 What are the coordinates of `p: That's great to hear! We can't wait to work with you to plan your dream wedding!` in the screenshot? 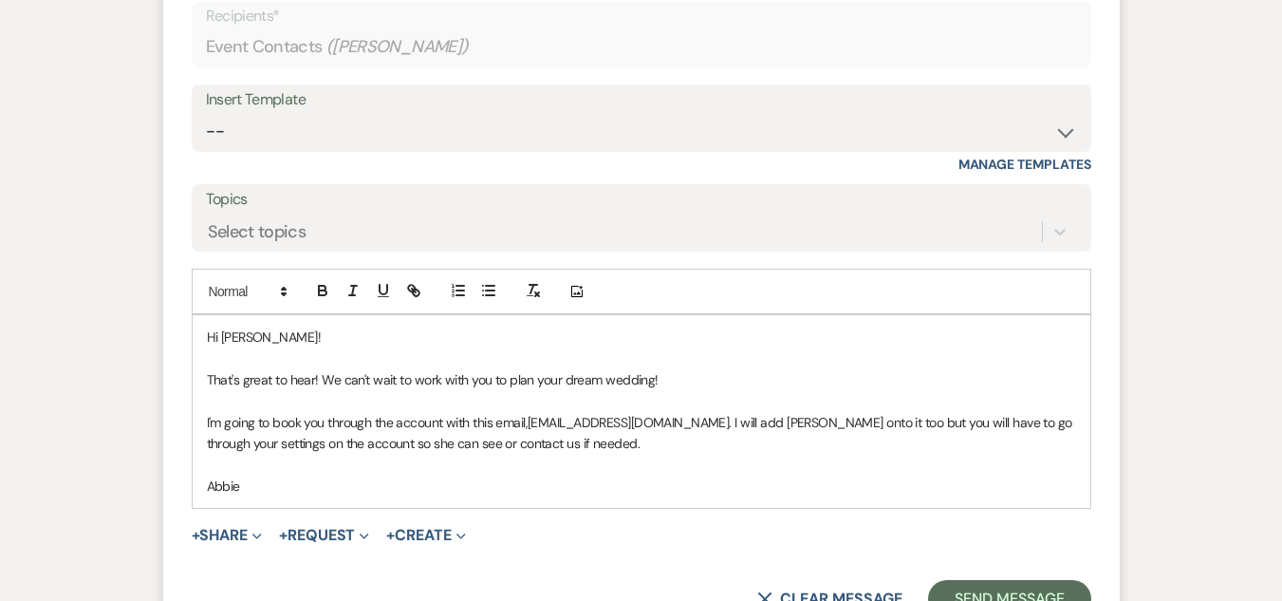 It's located at (642, 380).